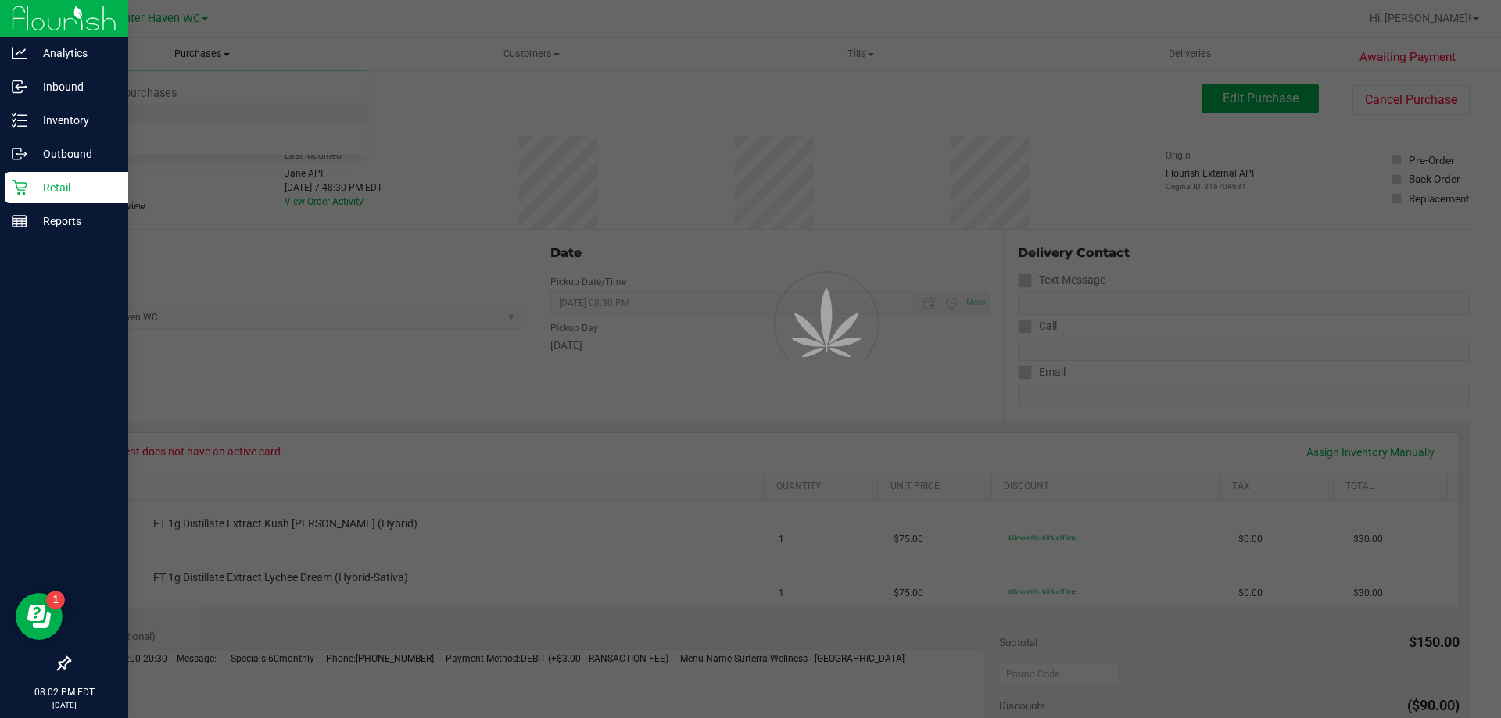 Image resolution: width=1501 pixels, height=718 pixels. I want to click on inline-svg: Inventory, so click(20, 120).